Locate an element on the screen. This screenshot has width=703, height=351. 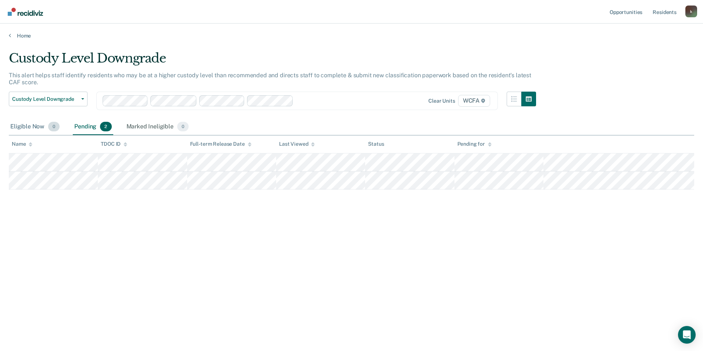
div: Pending for is located at coordinates (474, 144).